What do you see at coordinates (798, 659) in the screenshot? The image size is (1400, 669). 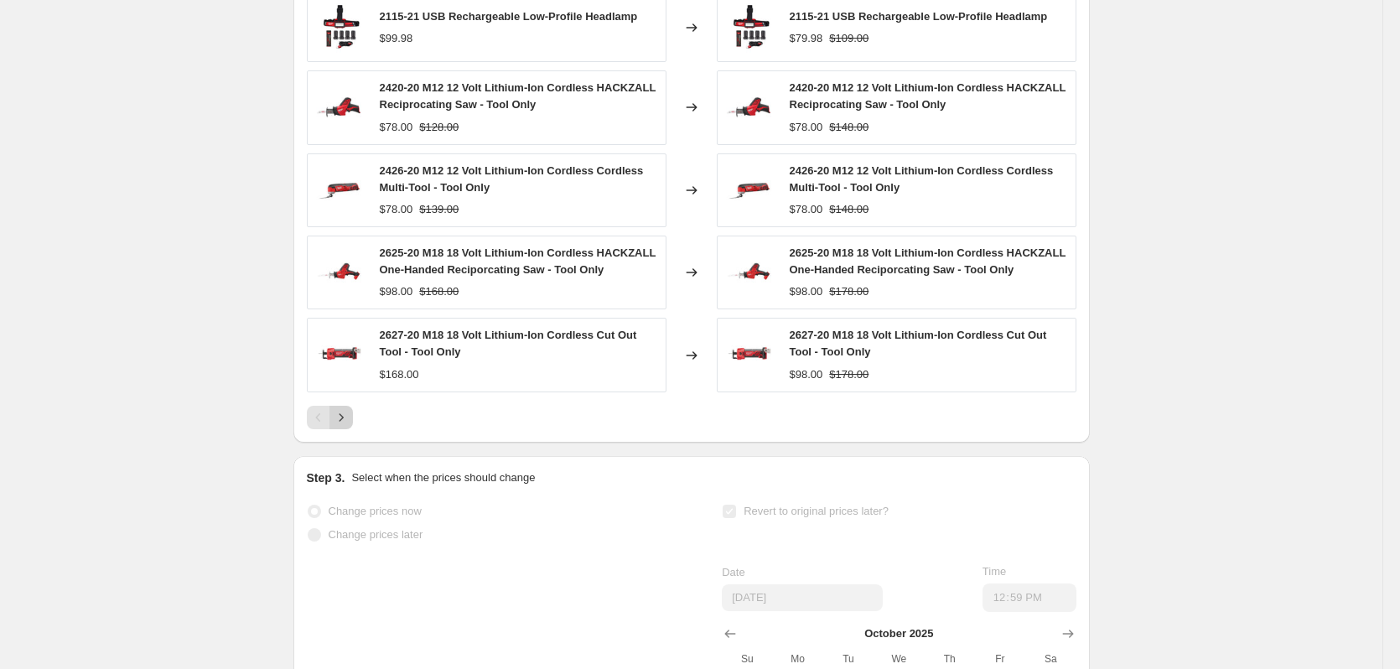 I see `span: Mo` at bounding box center [798, 659].